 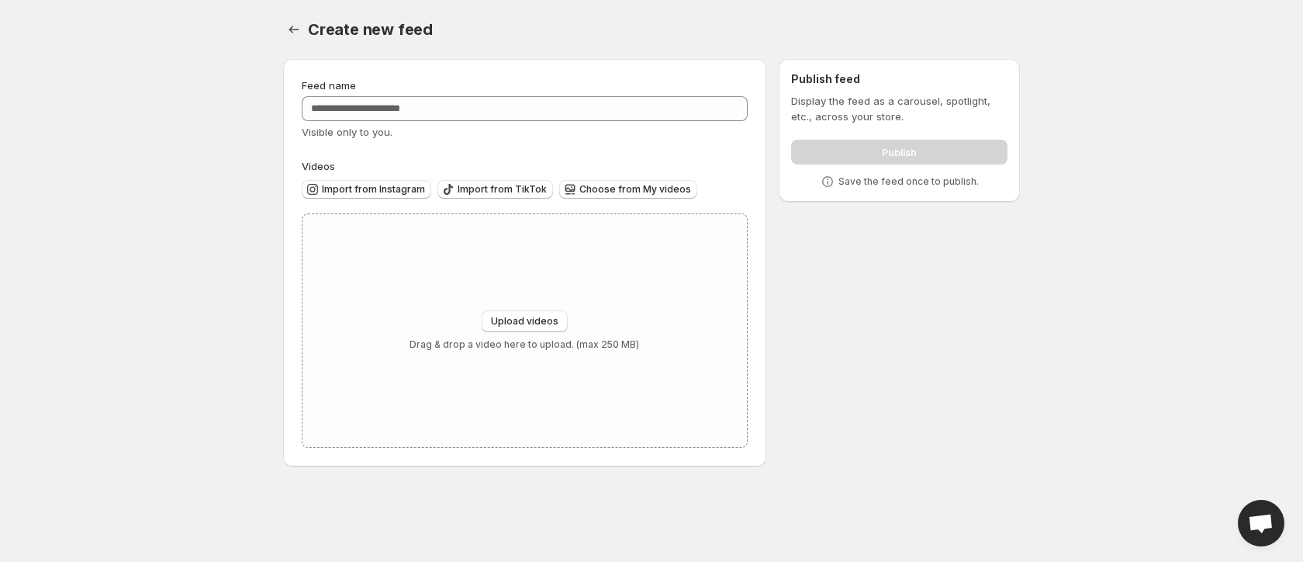 What do you see at coordinates (294, 29) in the screenshot?
I see `button: Settings` at bounding box center [294, 29].